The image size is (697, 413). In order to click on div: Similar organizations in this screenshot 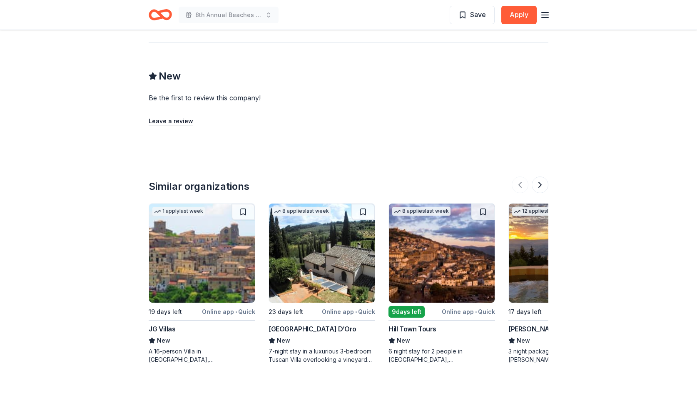, I will do `click(199, 186)`.